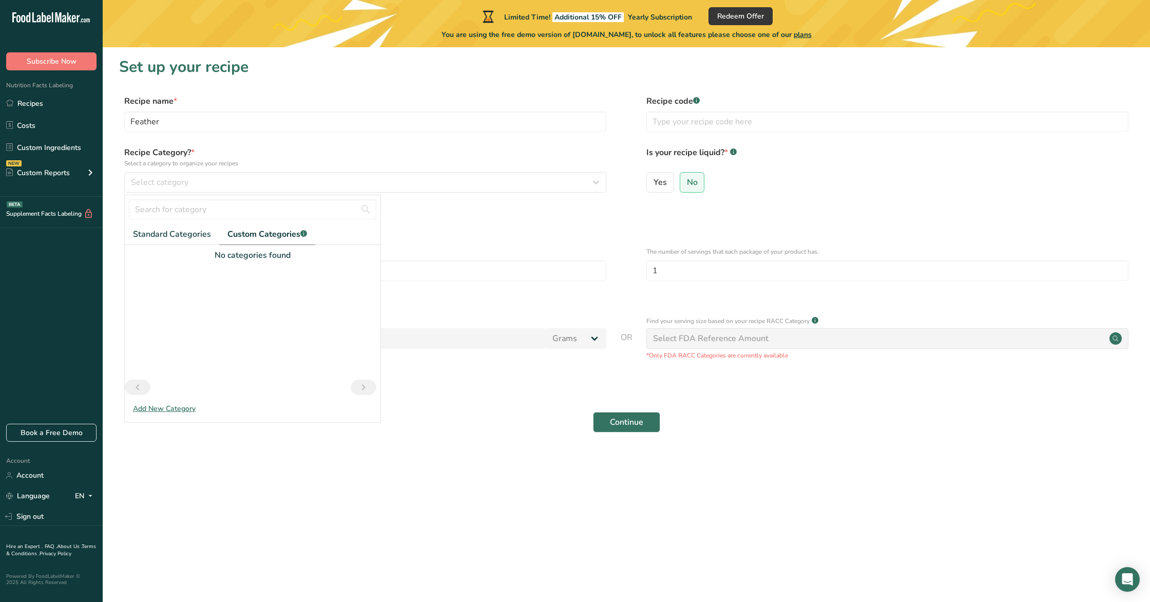  What do you see at coordinates (1128, 579) in the screenshot?
I see `div: Open Intercom Messenger` at bounding box center [1128, 579].